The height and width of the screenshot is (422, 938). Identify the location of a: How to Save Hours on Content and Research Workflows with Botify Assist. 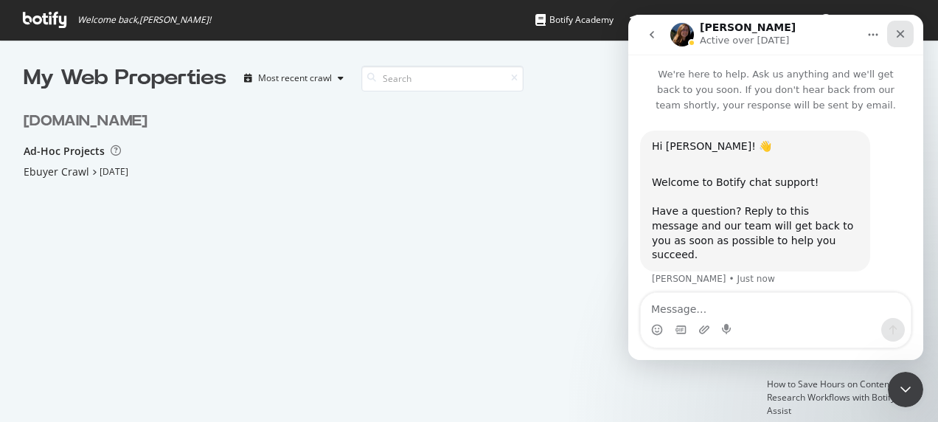
(839, 397).